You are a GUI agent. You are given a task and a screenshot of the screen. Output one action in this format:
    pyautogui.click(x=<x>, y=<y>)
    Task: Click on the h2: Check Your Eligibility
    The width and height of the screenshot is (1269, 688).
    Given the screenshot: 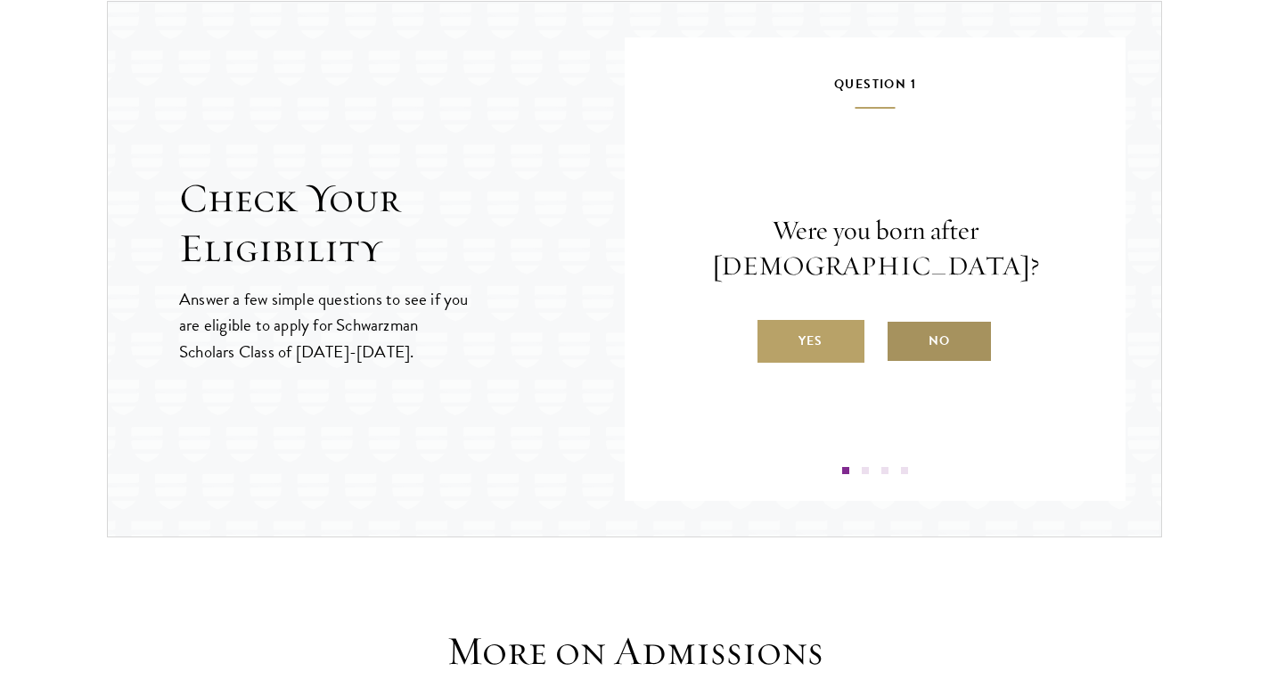 What is the action you would take?
    pyautogui.click(x=402, y=224)
    